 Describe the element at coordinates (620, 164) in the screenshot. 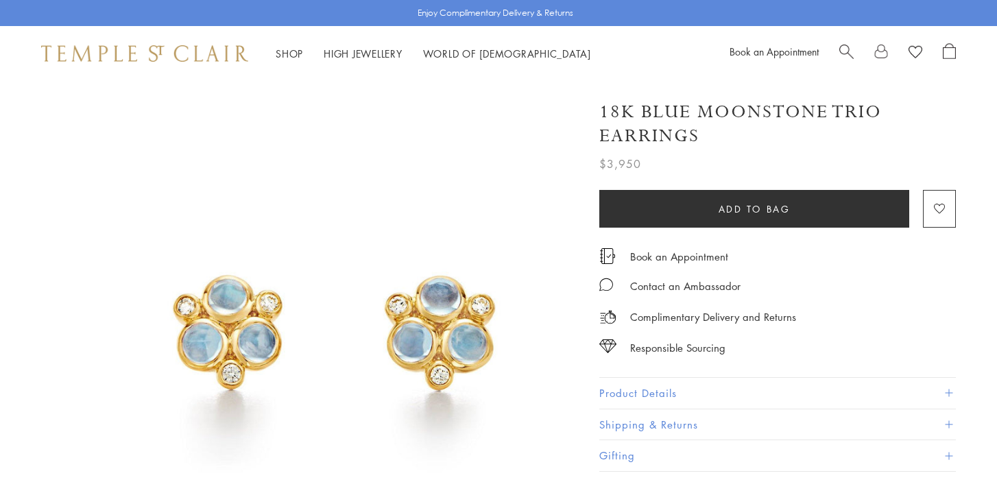

I see `span: $3,950` at that location.